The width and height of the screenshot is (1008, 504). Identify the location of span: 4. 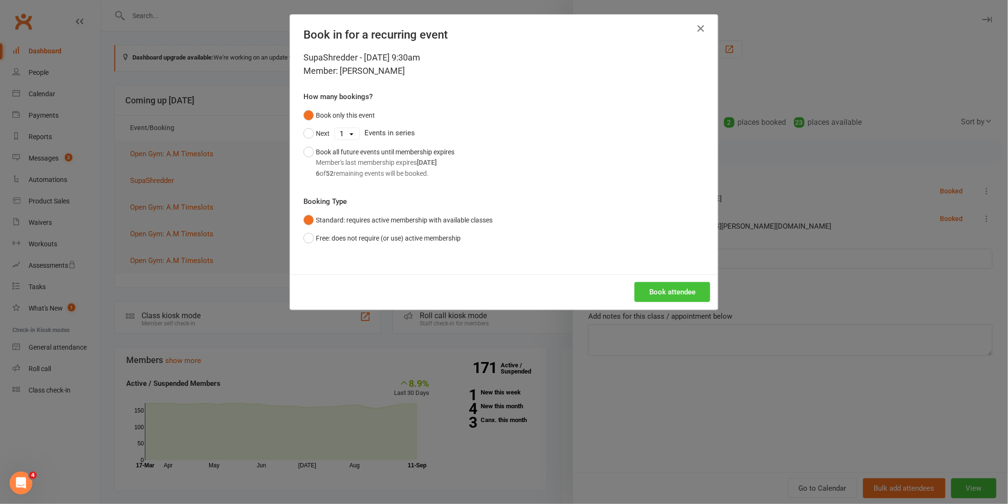
(33, 476).